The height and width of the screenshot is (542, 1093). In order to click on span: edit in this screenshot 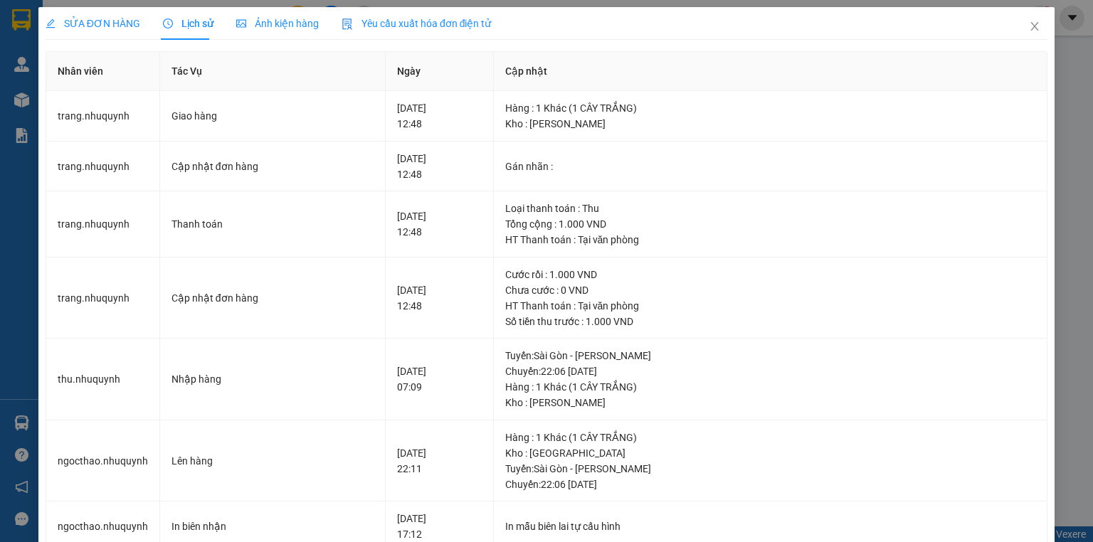, I will do `click(51, 23)`.